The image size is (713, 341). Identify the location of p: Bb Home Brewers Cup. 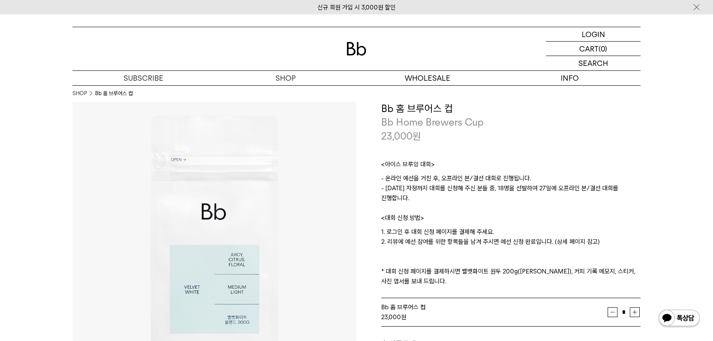
(511, 122).